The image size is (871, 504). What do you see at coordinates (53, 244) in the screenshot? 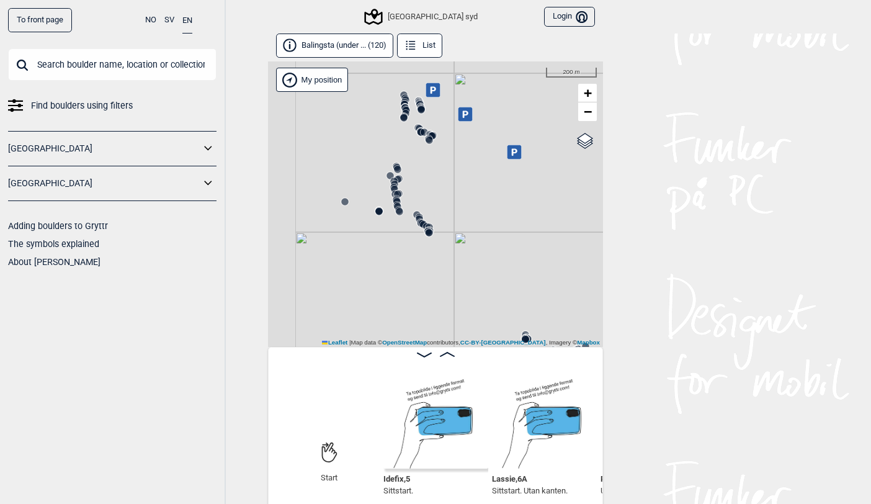
I see `a: The symbols explained` at bounding box center [53, 244].